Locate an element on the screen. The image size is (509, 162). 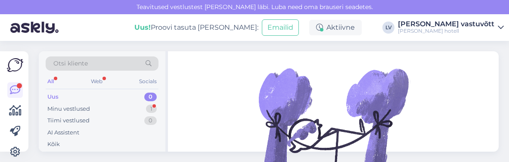
div: Tiimi vestlused is located at coordinates (68, 121).